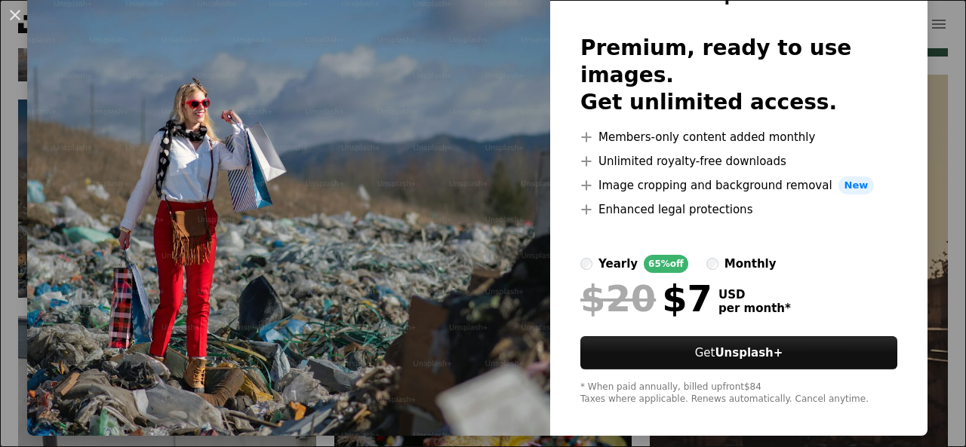 The height and width of the screenshot is (447, 966). Describe the element at coordinates (646, 299) in the screenshot. I see `div: $7` at that location.